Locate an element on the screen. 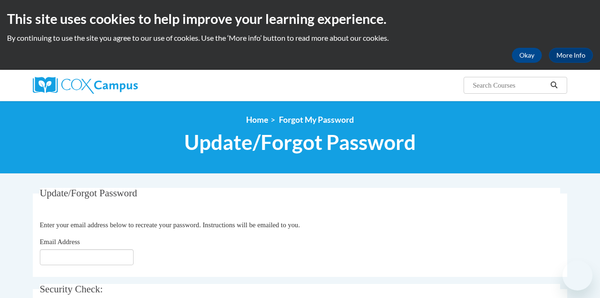  span: Enter your email address below to recreate your password. Instructions will be emailed to you. is located at coordinates (170, 225).